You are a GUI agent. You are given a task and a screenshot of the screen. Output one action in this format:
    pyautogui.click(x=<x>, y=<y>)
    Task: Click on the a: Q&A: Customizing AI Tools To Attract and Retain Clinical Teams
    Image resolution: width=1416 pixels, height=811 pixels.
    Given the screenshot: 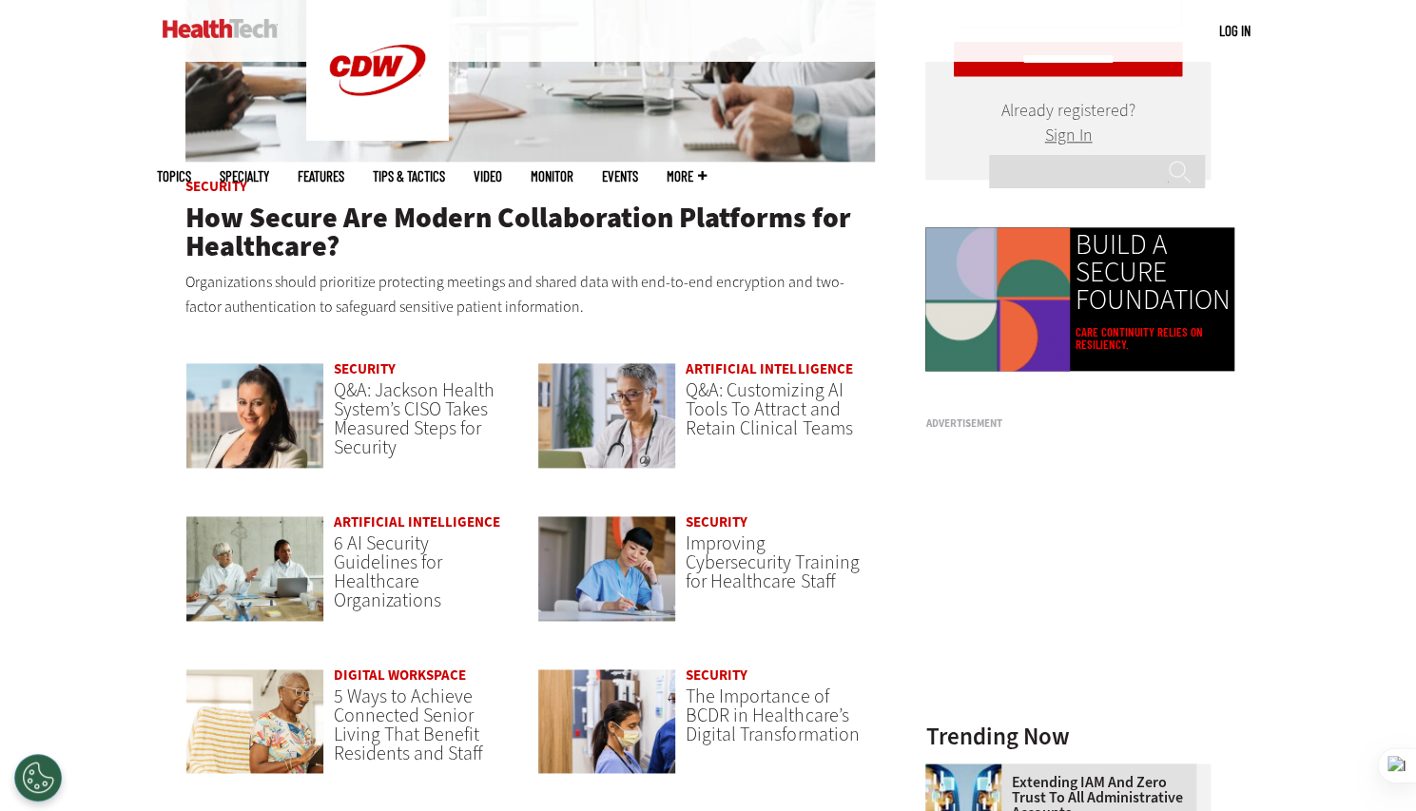 What is the action you would take?
    pyautogui.click(x=768, y=409)
    